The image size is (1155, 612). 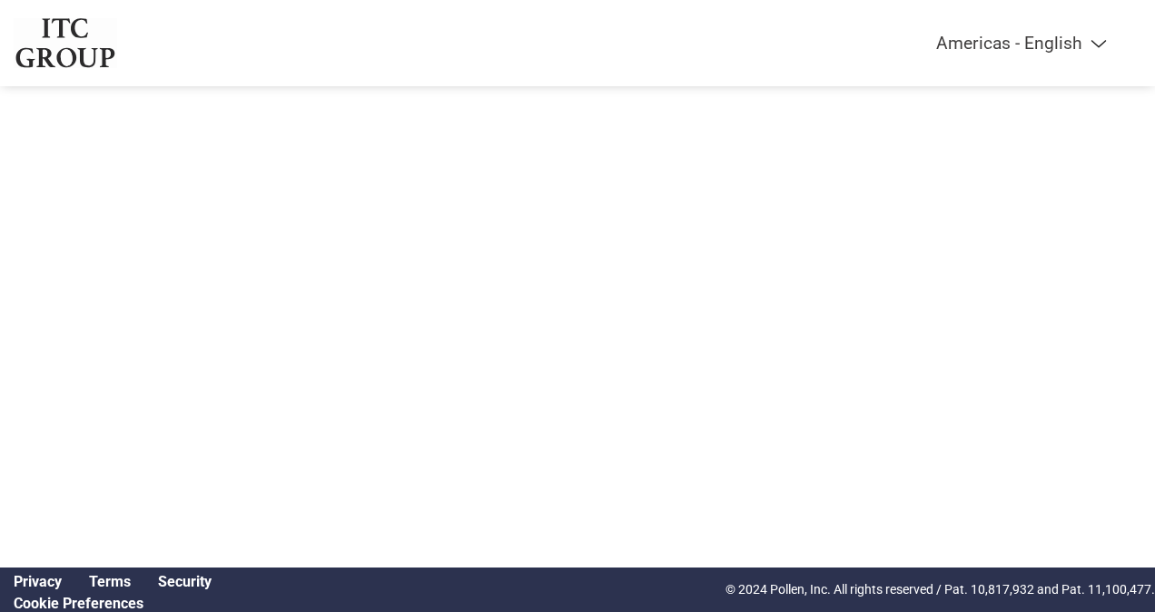 What do you see at coordinates (940, 589) in the screenshot?
I see `p: © 2024 Pollen, Inc. All rights reserved / Pat. 10,817,932 and Pat. 11,100,477.` at bounding box center [940, 589].